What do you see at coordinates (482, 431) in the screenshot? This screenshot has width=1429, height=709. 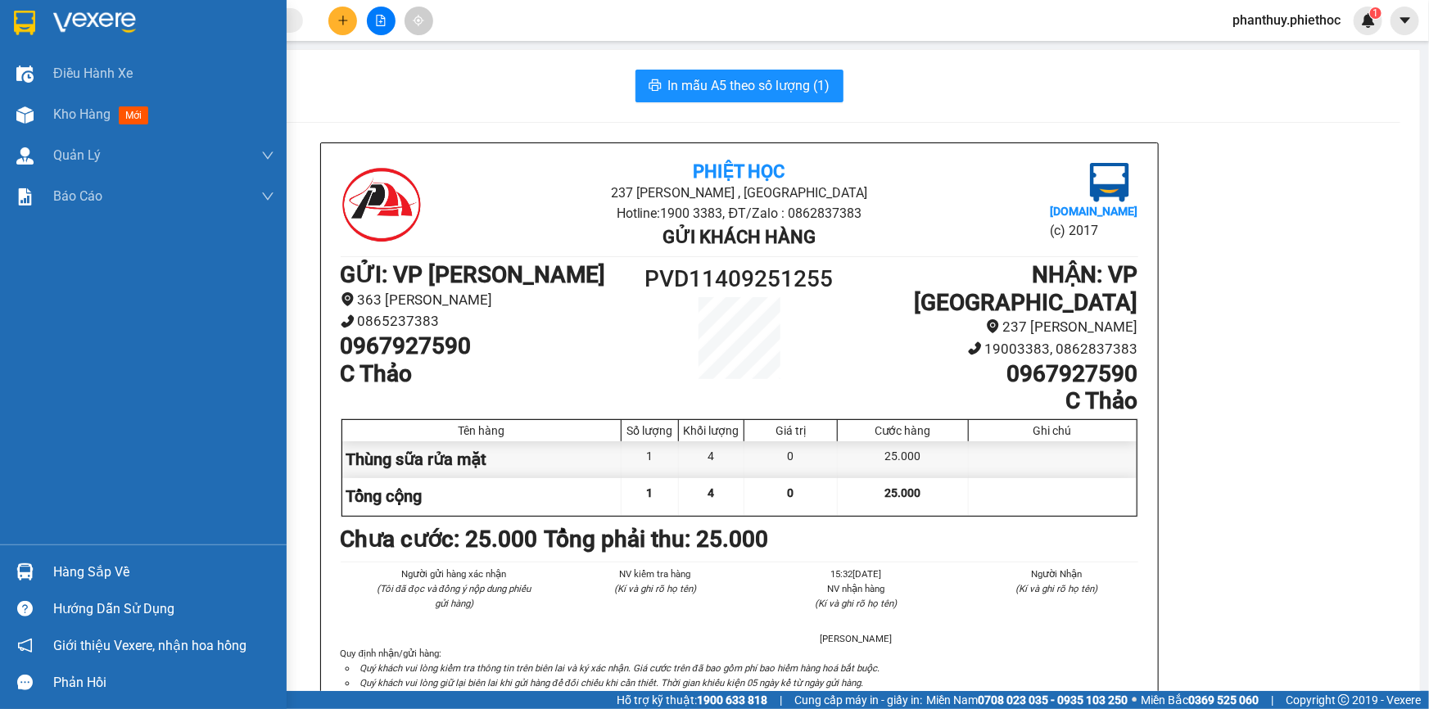 I see `div: Tên hàng` at bounding box center [482, 431].